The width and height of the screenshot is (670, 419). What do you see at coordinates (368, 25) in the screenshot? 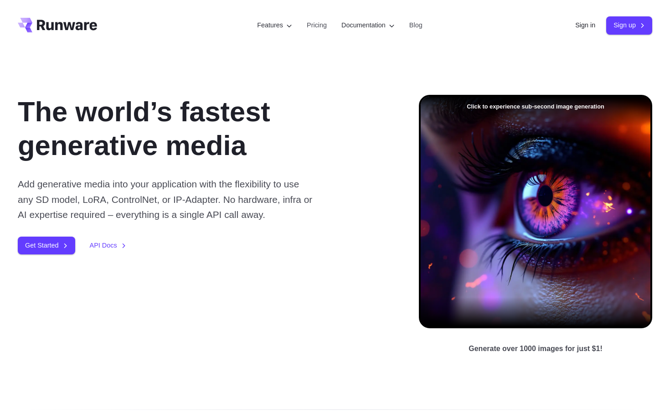
I see `label: Documentation` at bounding box center [368, 25].